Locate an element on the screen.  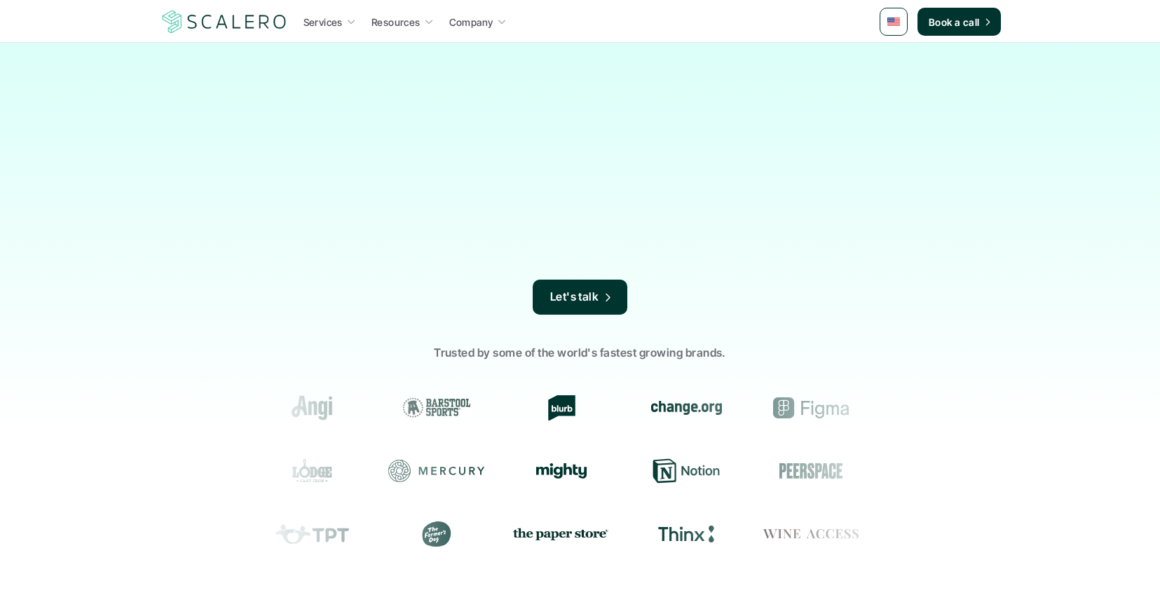
div: Teachers Pay Teachers is located at coordinates (312, 534).